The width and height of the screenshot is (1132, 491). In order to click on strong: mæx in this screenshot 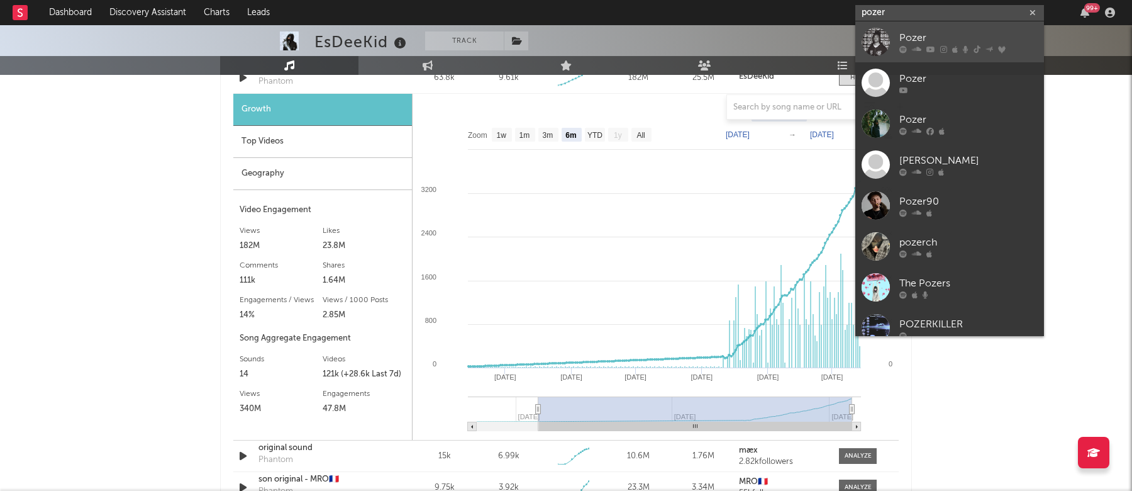, I will do `click(749, 450)`.